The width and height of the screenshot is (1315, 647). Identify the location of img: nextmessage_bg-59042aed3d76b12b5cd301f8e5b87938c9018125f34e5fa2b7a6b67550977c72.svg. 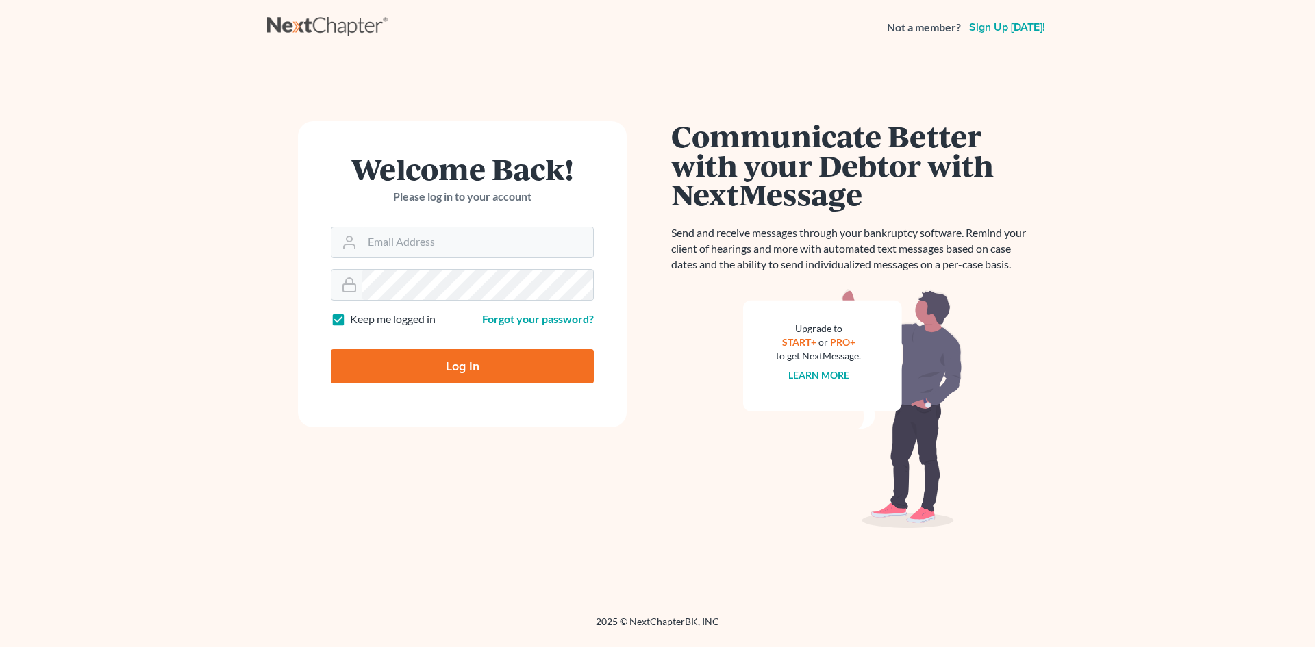
(853, 409).